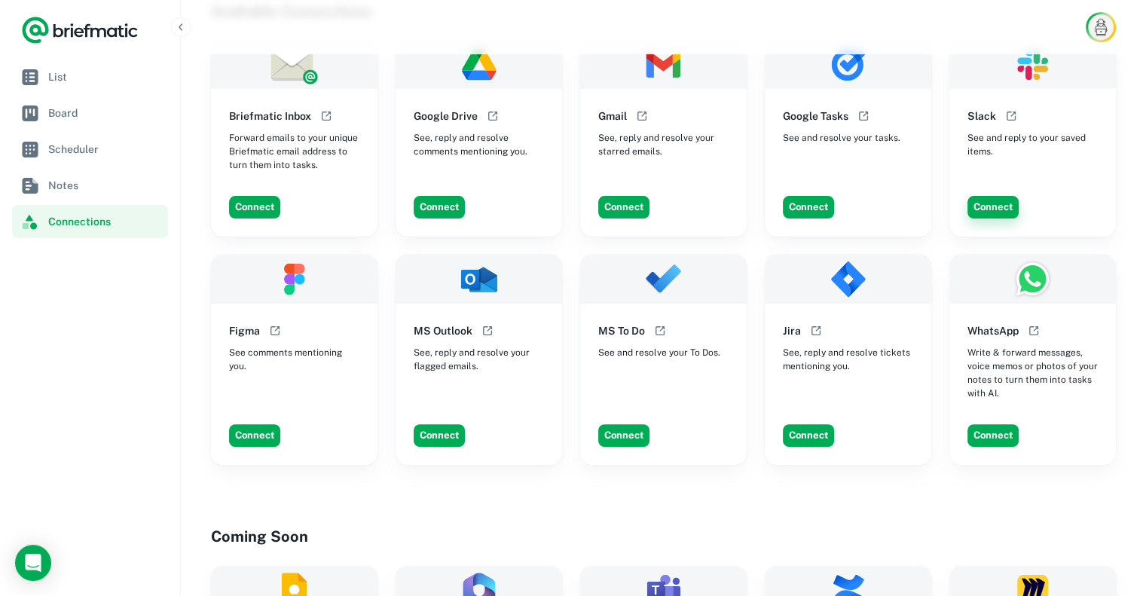 Image resolution: width=1146 pixels, height=596 pixels. I want to click on h6: Google Tasks, so click(815, 116).